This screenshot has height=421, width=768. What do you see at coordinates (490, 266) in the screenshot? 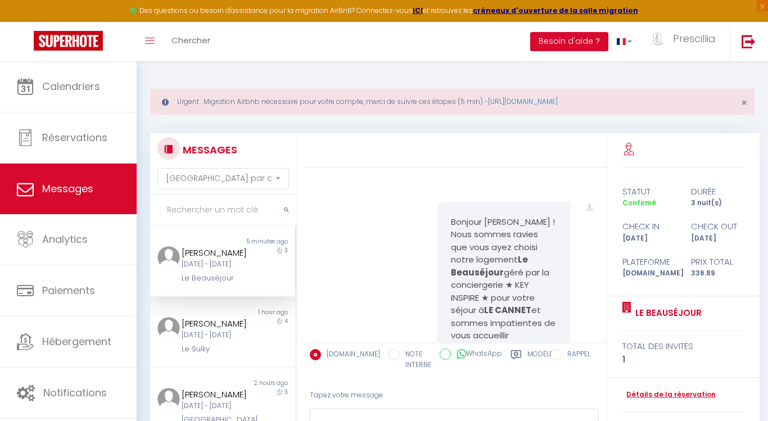
I see `strong: Le Beauséjour` at bounding box center [490, 266].